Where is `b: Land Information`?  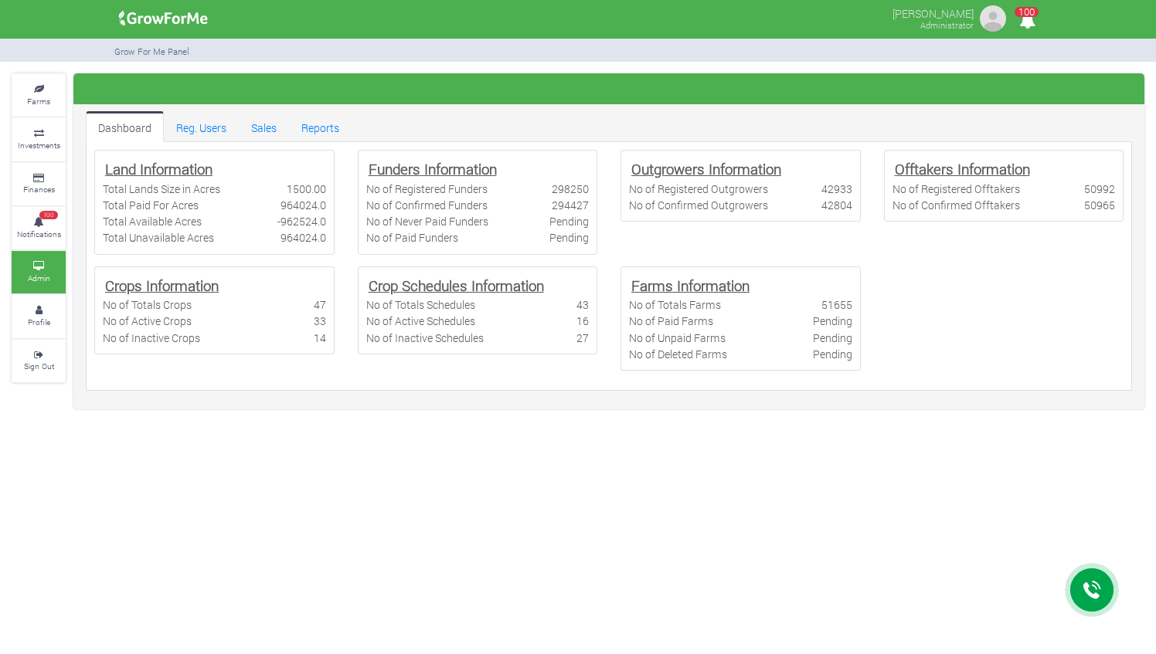 b: Land Information is located at coordinates (158, 168).